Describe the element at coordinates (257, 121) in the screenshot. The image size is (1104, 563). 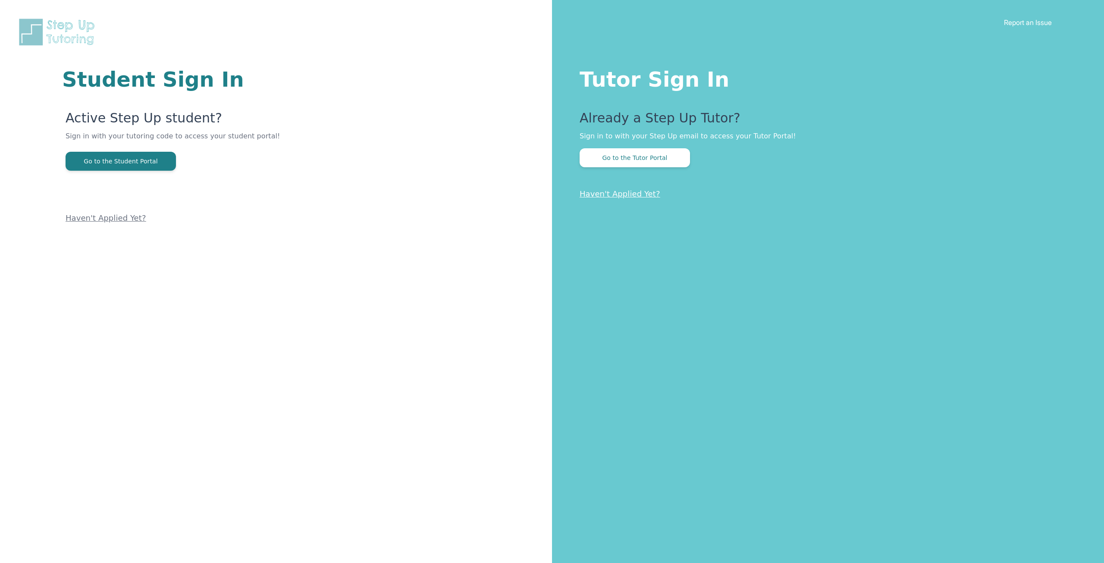
I see `p: Active Step Up student?` at that location.